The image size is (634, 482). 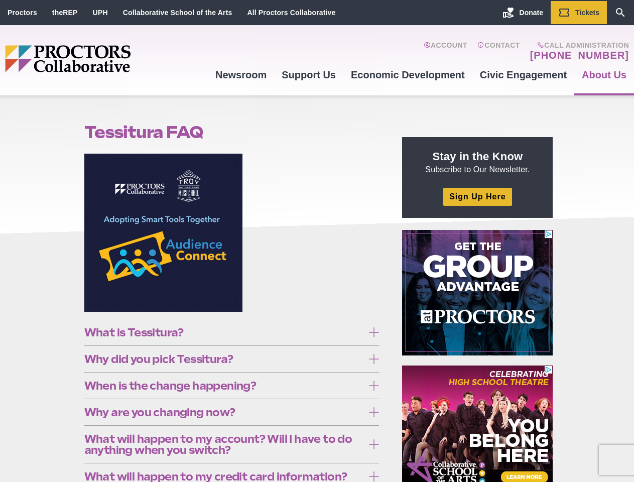 I want to click on span: Why are you changing now?, so click(x=224, y=412).